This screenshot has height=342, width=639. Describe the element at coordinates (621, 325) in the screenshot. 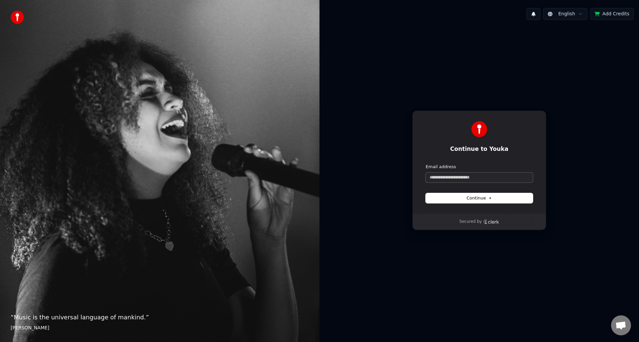

I see `div: Open chat` at that location.